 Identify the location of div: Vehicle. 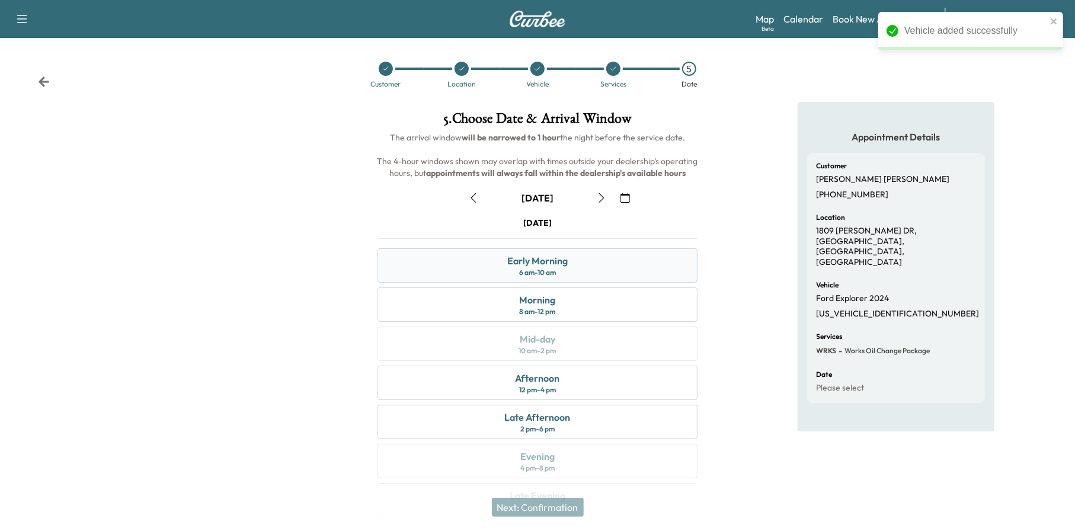
(537, 84).